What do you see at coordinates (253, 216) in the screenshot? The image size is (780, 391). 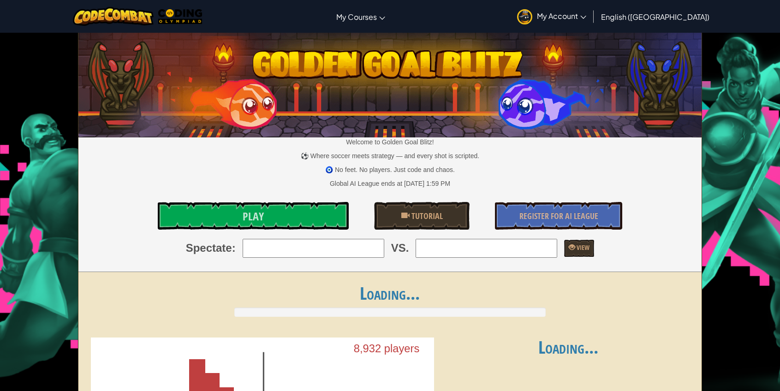 I see `span: Play` at bounding box center [253, 216].